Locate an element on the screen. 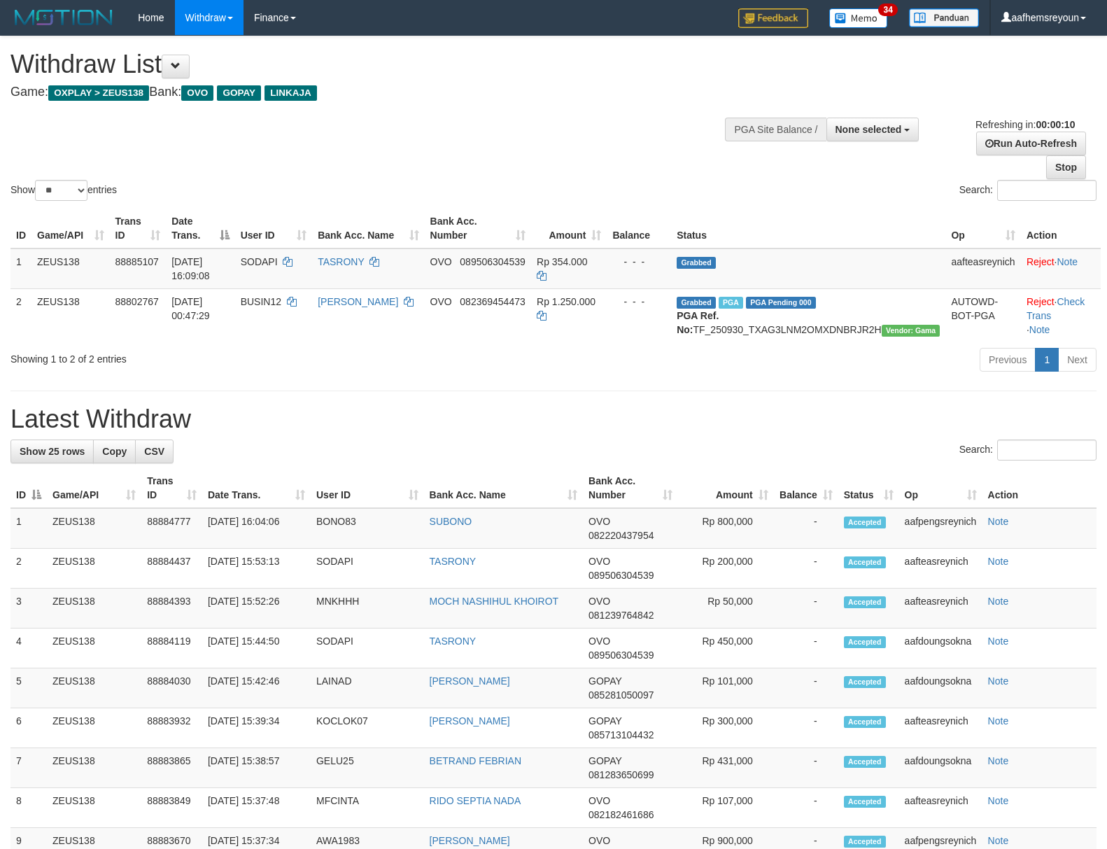  label: Show entries is located at coordinates (64, 190).